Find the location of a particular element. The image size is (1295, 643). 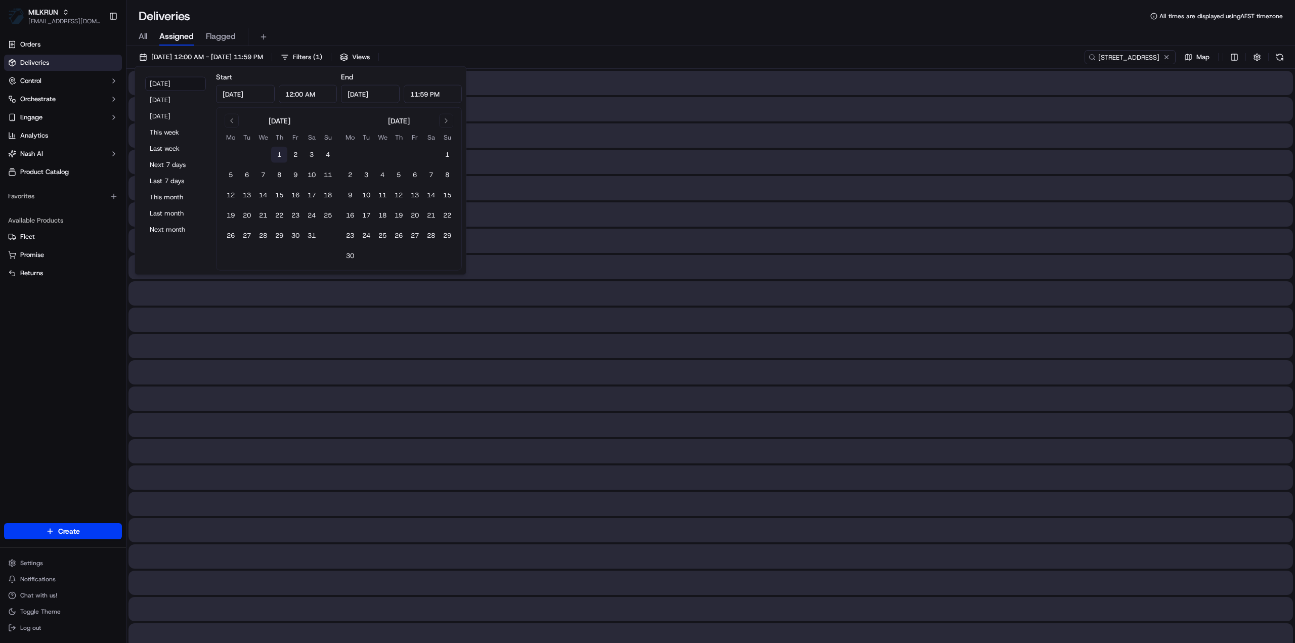

span: Map is located at coordinates (1203, 57).